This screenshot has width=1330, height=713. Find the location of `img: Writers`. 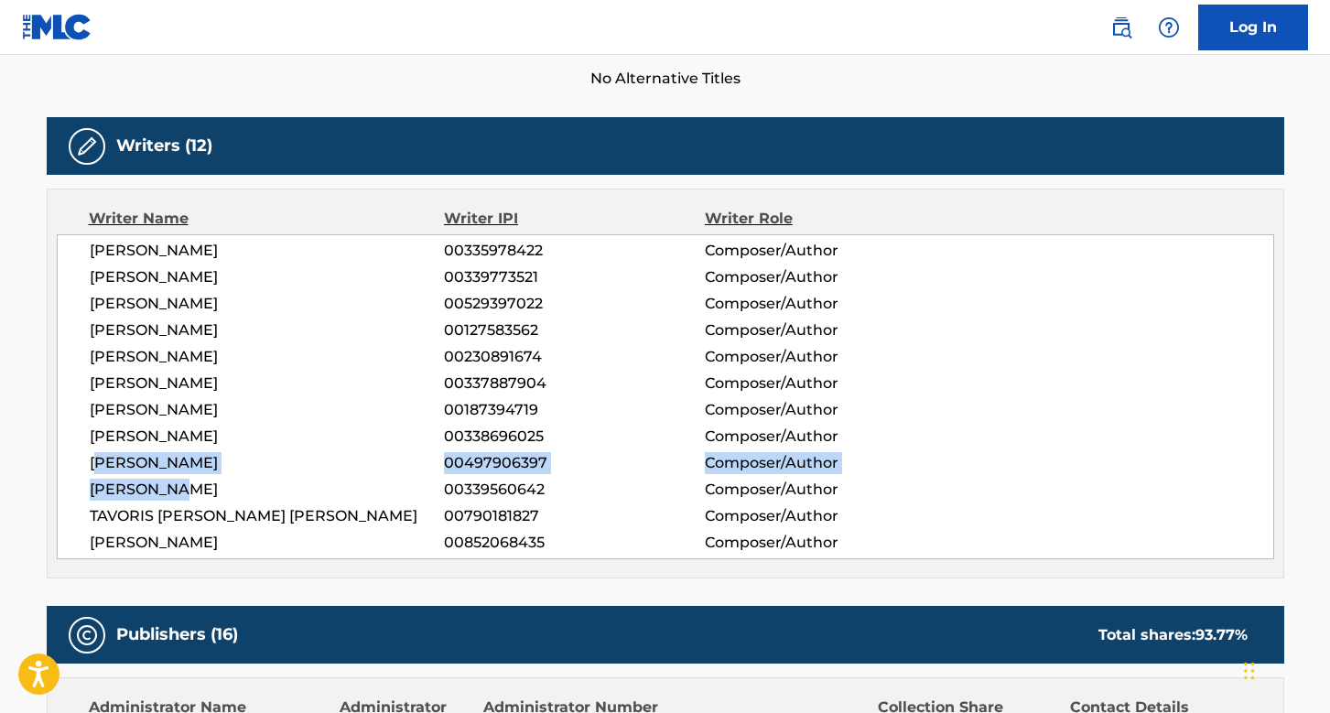

img: Writers is located at coordinates (87, 147).